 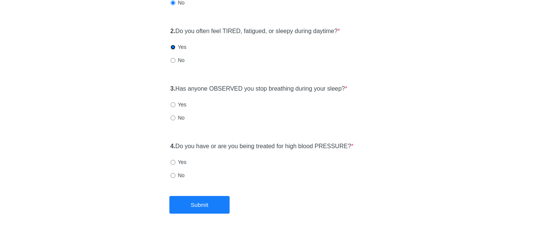 What do you see at coordinates (259, 89) in the screenshot?
I see `label: Has anyone OBSERVED you stop breathing during your sleep?` at bounding box center [259, 89].